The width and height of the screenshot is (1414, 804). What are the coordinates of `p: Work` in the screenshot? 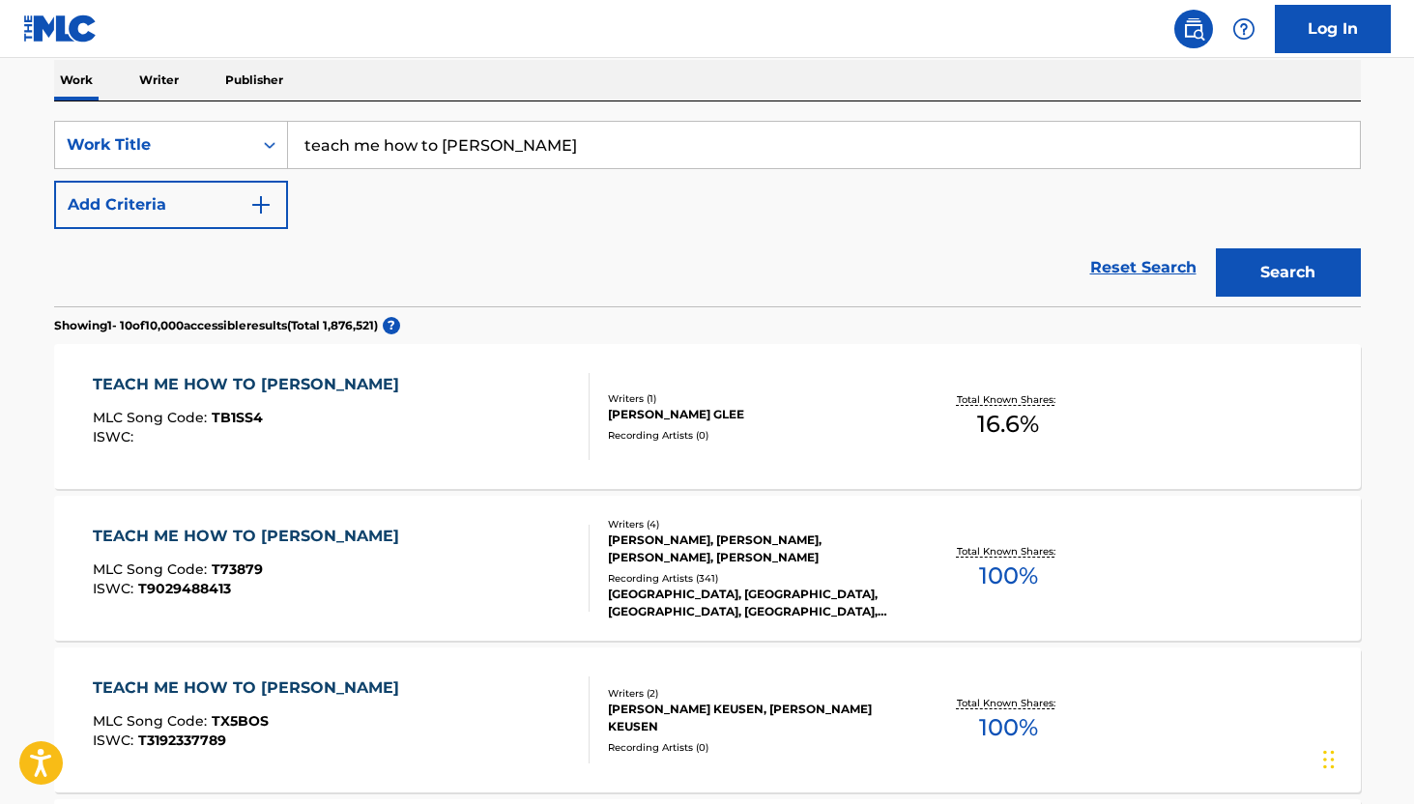 It's located at (76, 80).